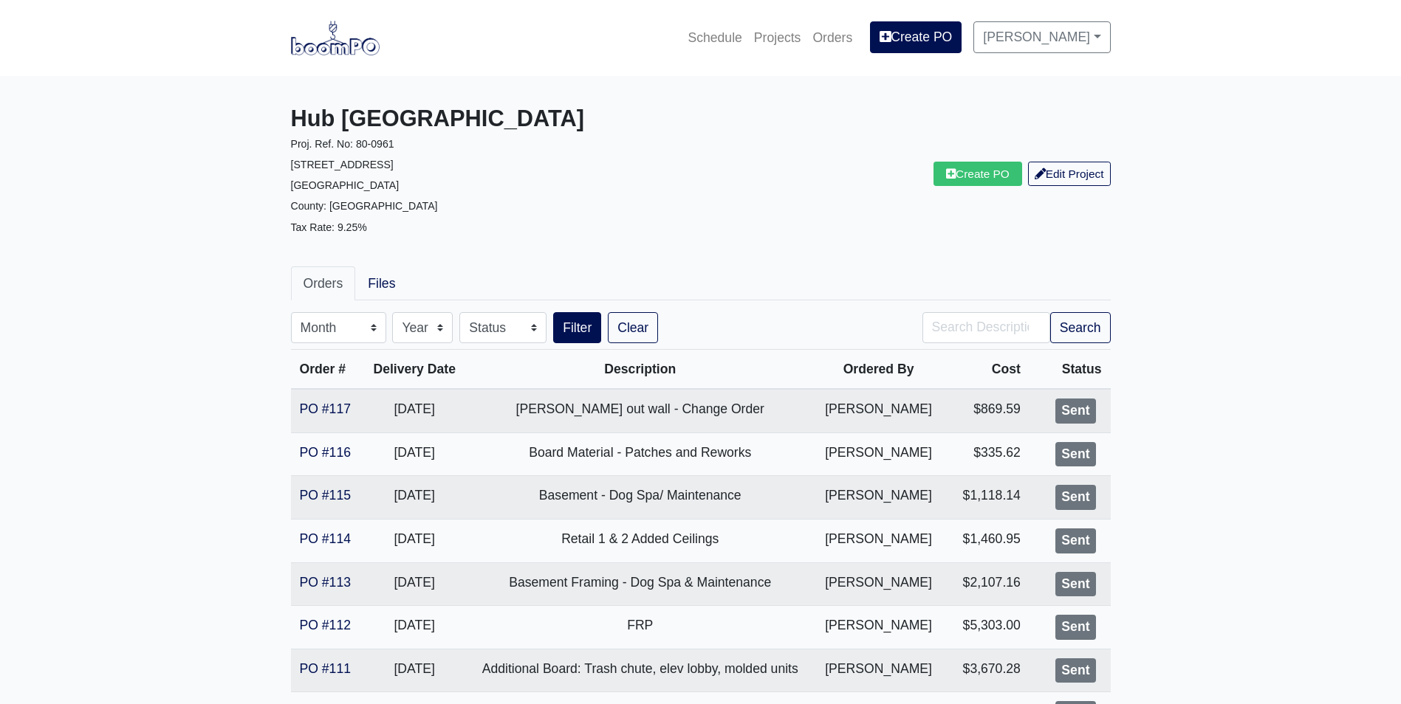 This screenshot has width=1401, height=704. I want to click on a: Schedule, so click(714, 38).